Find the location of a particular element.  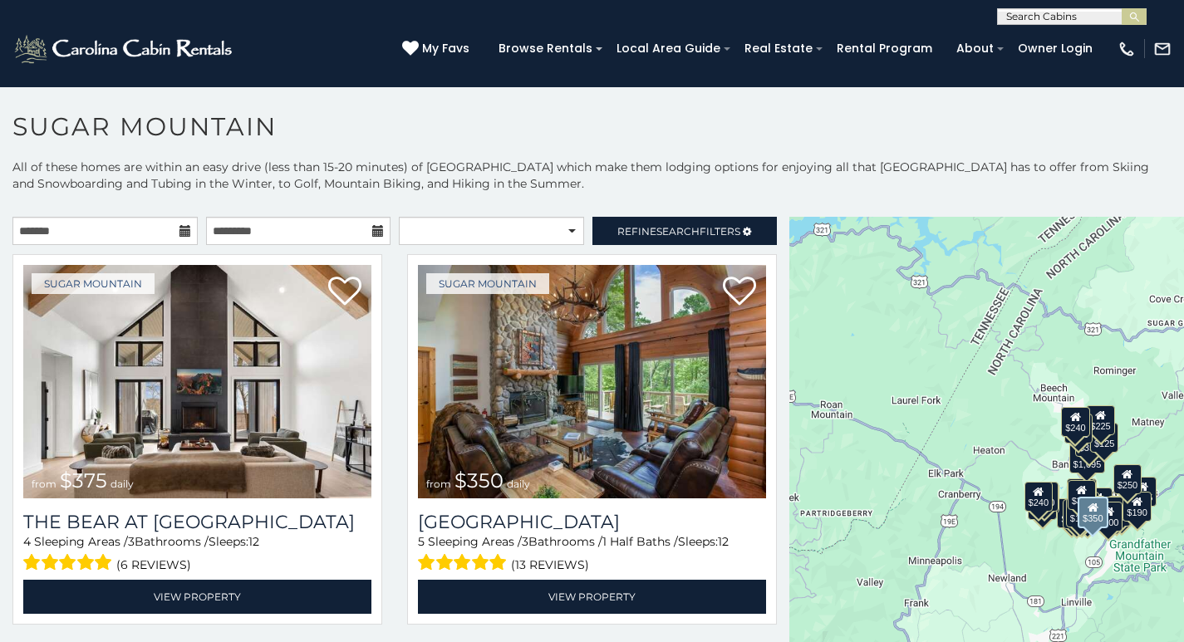

div: $250 is located at coordinates (1127, 479).